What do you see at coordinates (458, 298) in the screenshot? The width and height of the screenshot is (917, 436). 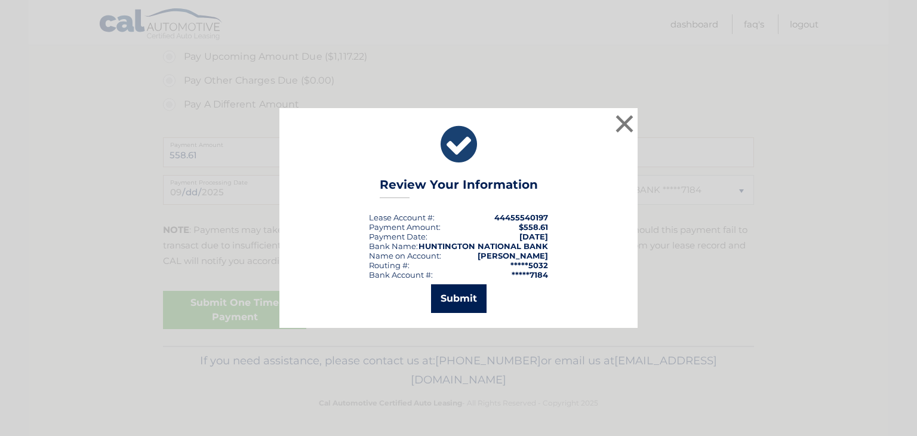 I see `button: Submit` at bounding box center [458, 298].